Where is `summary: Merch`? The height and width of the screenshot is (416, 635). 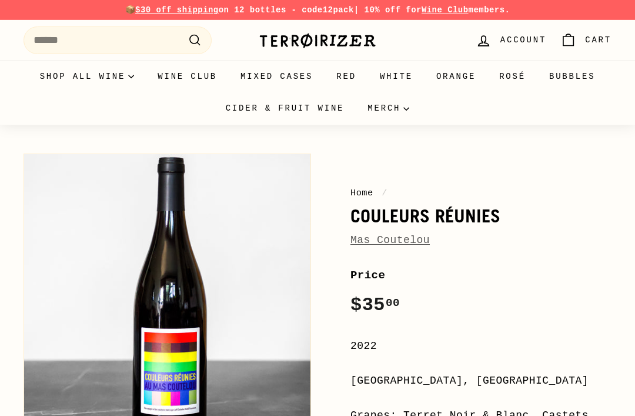
summary: Merch is located at coordinates (388, 108).